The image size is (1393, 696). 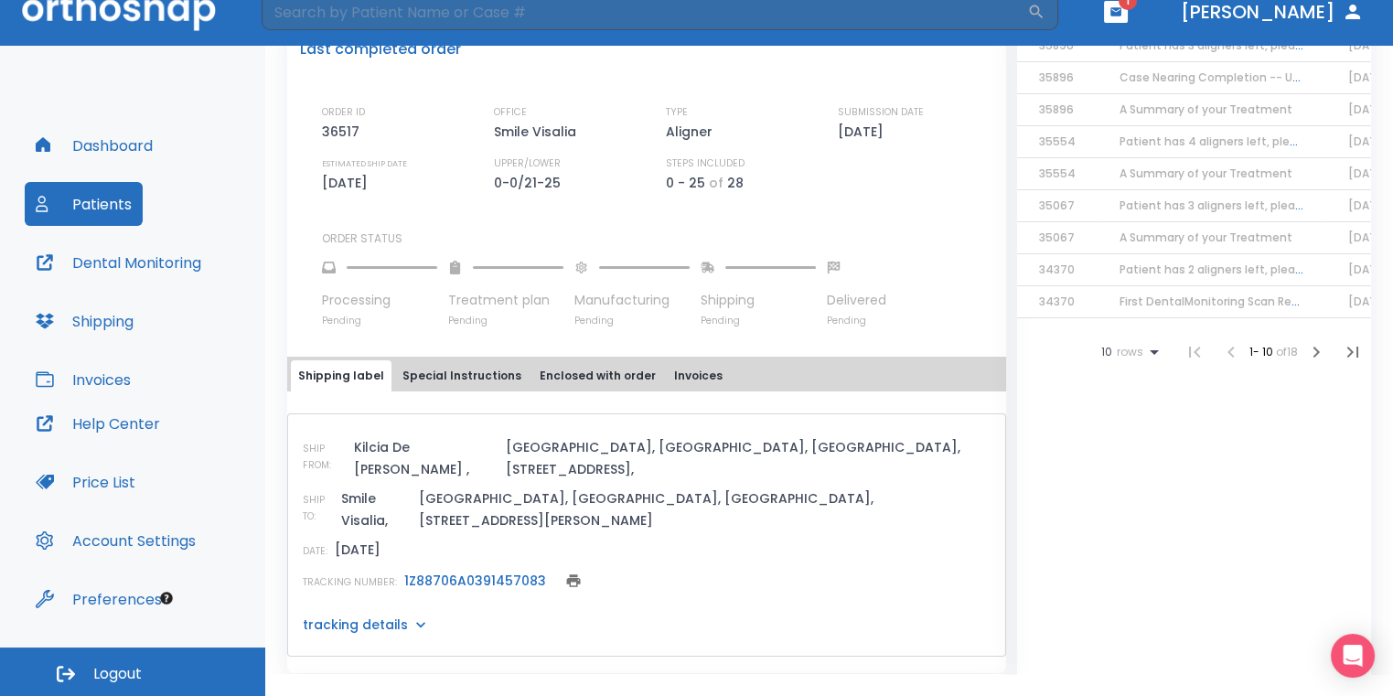 What do you see at coordinates (574, 581) in the screenshot?
I see `button: print` at bounding box center [574, 581].